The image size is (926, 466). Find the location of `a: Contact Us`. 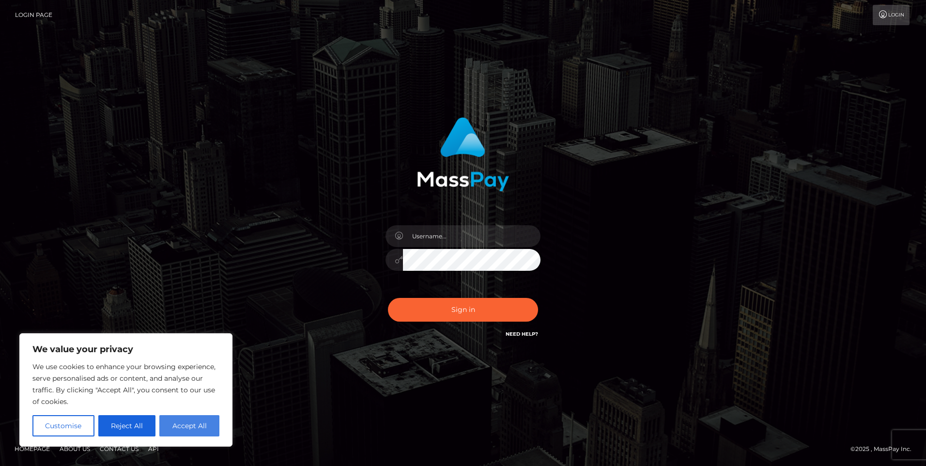

a: Contact Us is located at coordinates (119, 448).